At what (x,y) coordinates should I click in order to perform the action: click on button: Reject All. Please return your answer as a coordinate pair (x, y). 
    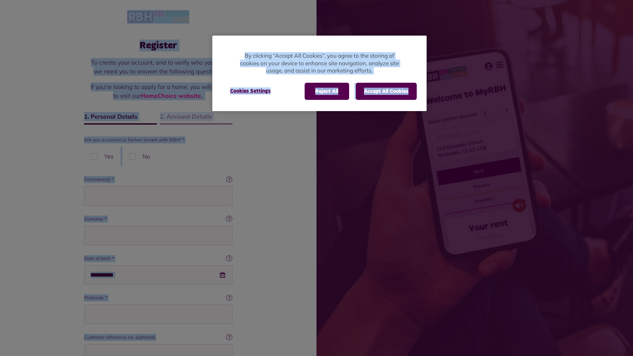
    Looking at the image, I should click on (327, 91).